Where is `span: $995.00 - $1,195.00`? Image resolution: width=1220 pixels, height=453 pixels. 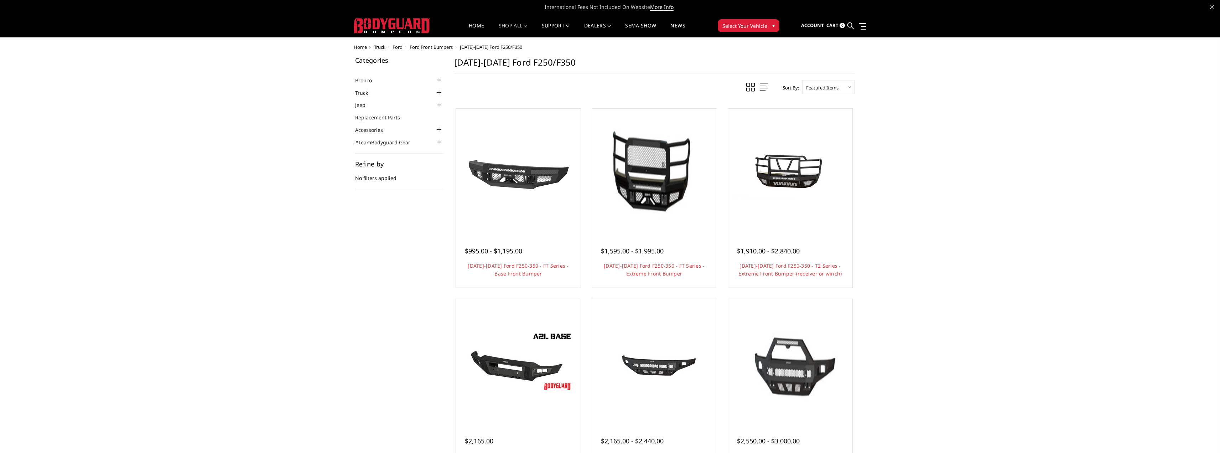
span: $995.00 - $1,195.00 is located at coordinates (493, 251).